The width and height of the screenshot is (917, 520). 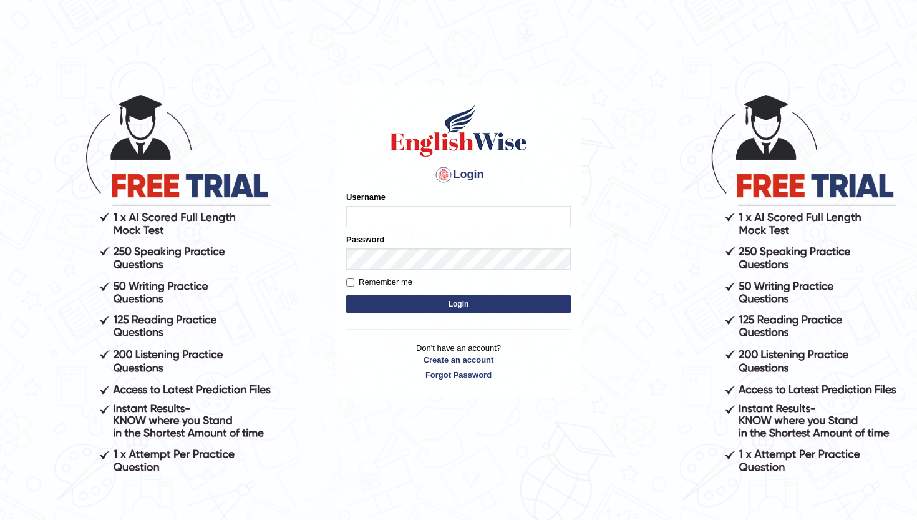 I want to click on label: Password, so click(x=365, y=239).